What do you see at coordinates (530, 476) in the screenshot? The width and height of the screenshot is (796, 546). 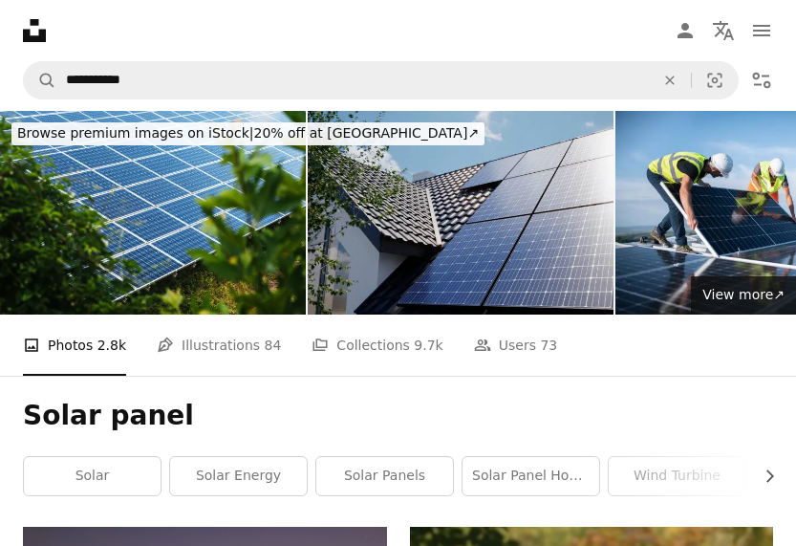 I see `a: solar panel house` at bounding box center [530, 476].